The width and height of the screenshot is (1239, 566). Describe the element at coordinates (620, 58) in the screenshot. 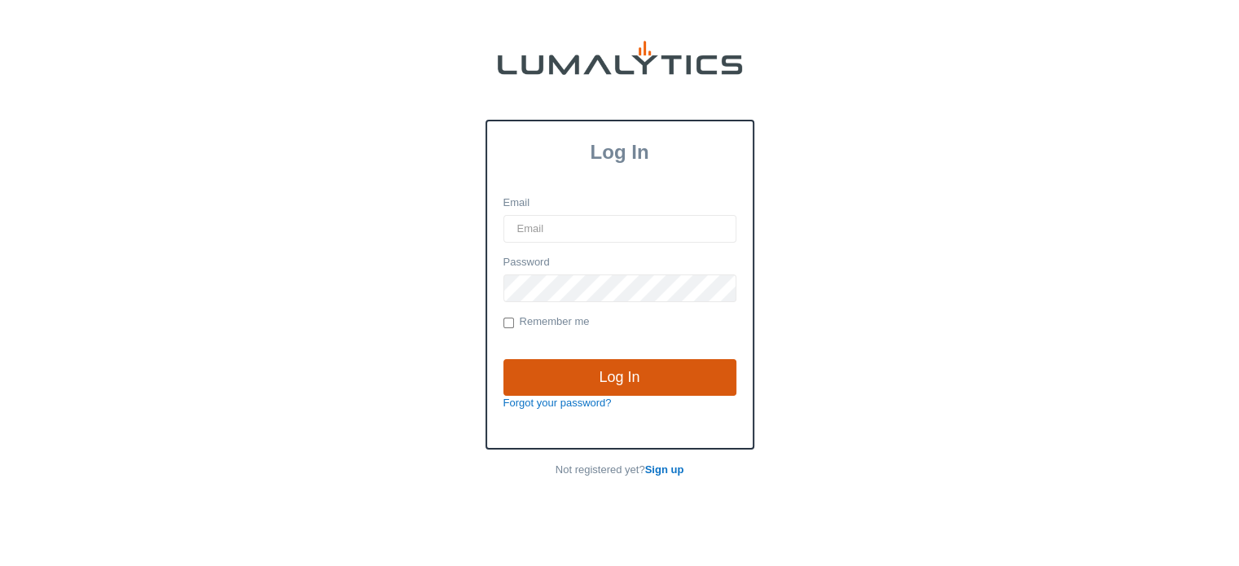

I see `img: lumalytics-black-e9b537c871f77d9ce8d3a6940f85695cd68c596e3f819dc492052d1098752254.png` at that location.